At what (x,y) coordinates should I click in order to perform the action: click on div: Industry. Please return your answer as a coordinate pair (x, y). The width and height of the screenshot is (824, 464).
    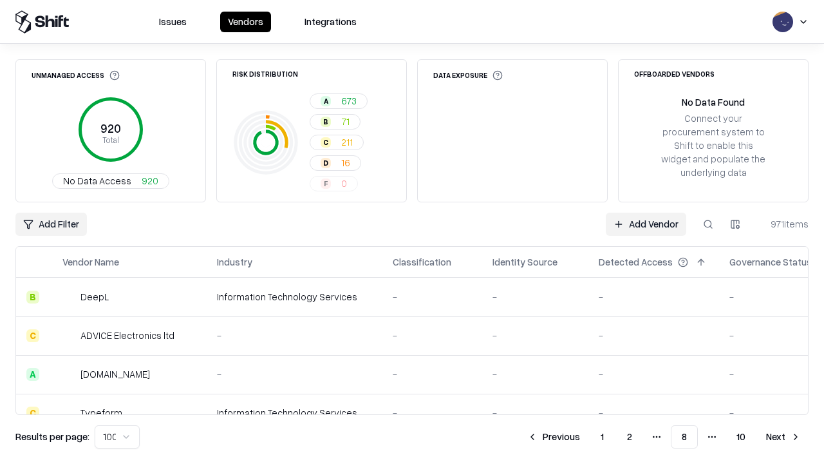
    Looking at the image, I should click on (234, 261).